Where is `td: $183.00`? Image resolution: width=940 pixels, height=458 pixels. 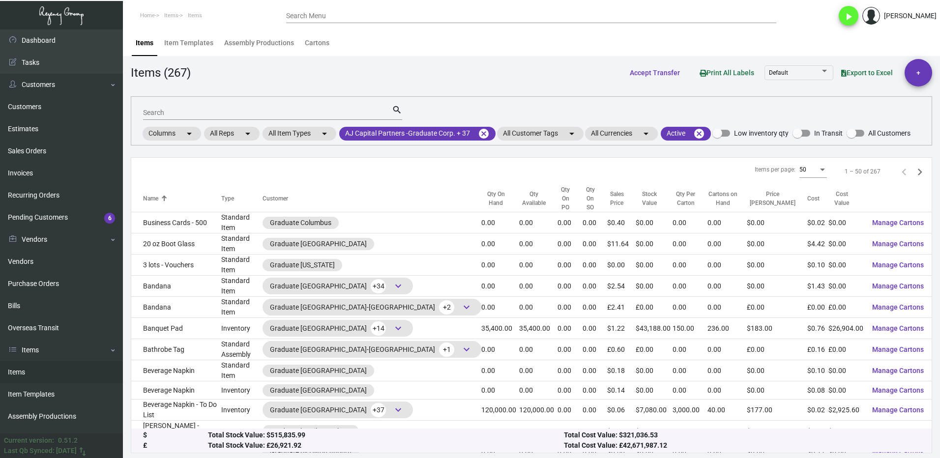 td: $183.00 is located at coordinates (777, 328).